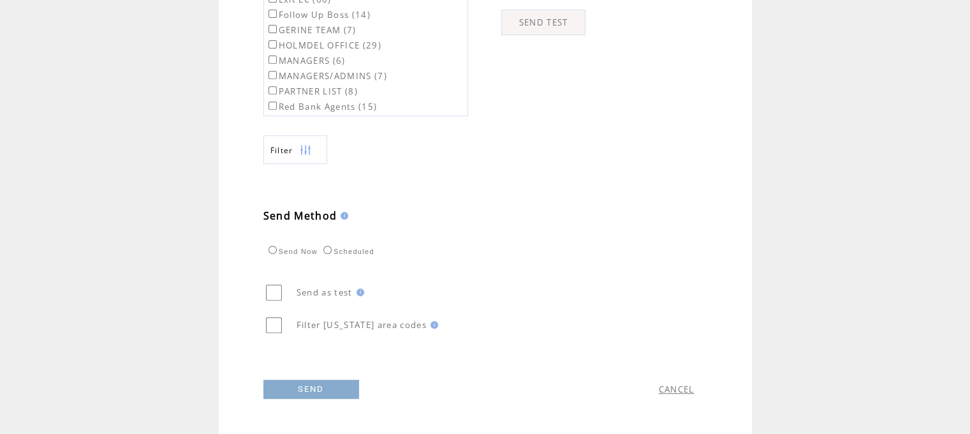 The width and height of the screenshot is (970, 434). What do you see at coordinates (272, 59) in the screenshot?
I see `input: MANAGERS (6)` at bounding box center [272, 59].